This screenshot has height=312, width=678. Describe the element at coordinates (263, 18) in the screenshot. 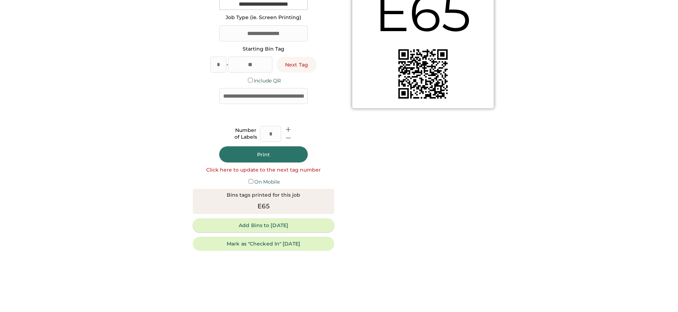

I see `div: Job Type (ie. Screen Printing)` at that location.